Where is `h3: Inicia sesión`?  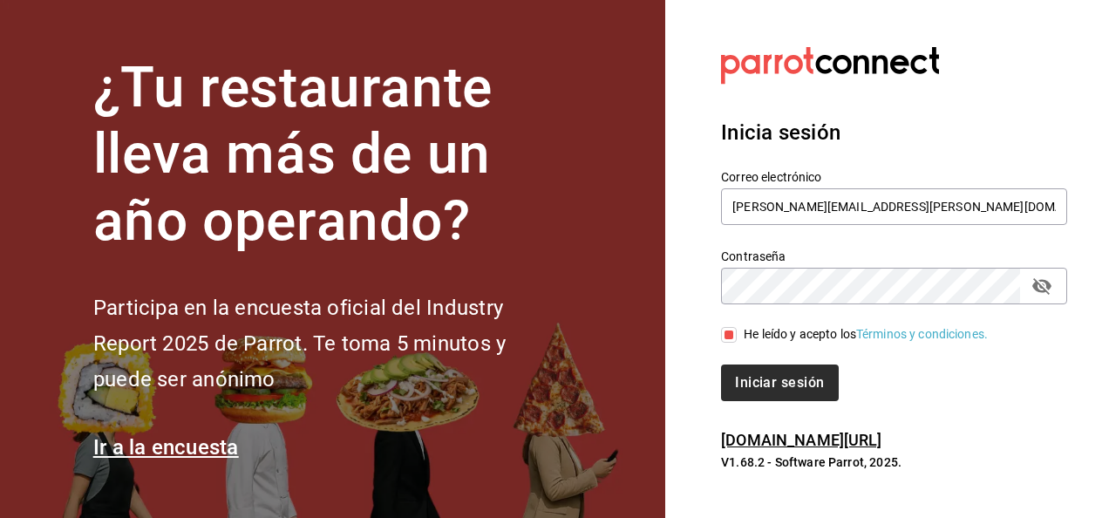 h3: Inicia sesión is located at coordinates (894, 133).